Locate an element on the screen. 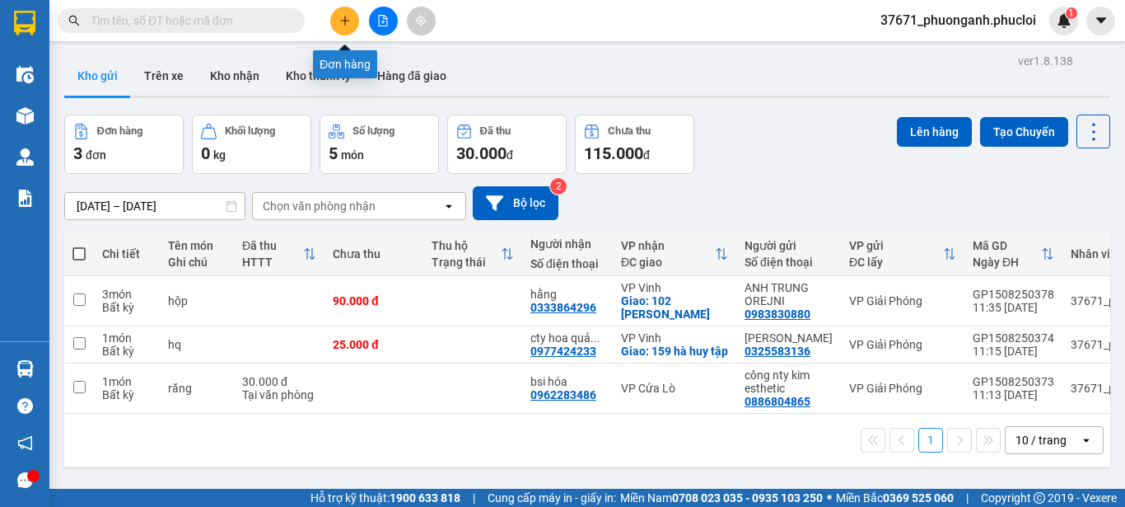 This screenshot has height=507, width=1125. button: Hàng đã giao is located at coordinates (412, 76).